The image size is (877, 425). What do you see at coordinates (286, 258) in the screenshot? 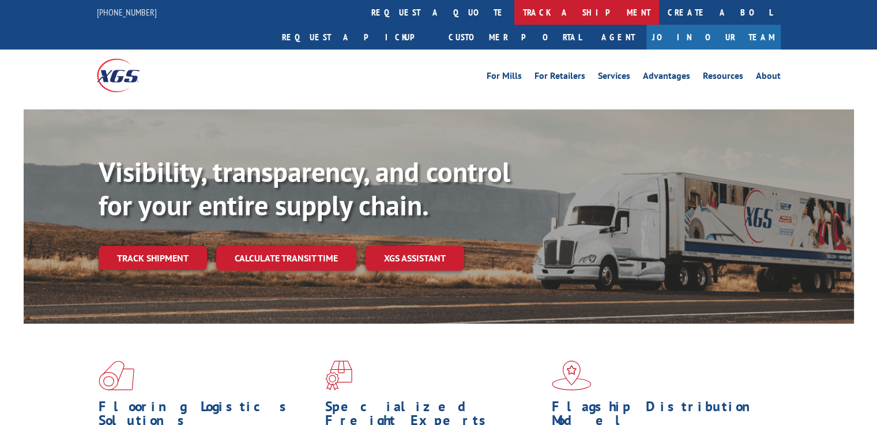
I see `a: Calculate transit time` at bounding box center [286, 258].